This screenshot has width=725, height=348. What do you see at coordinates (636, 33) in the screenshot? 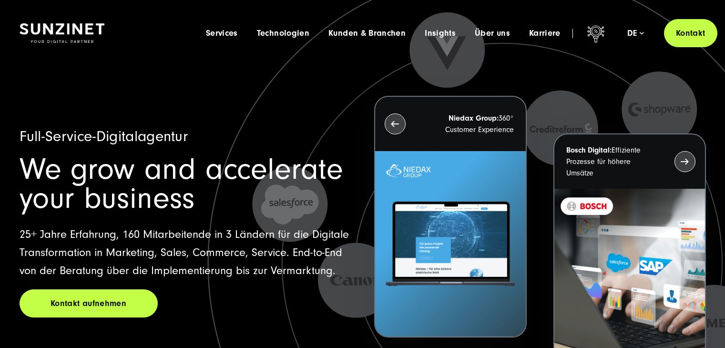
I see `div: de` at bounding box center [636, 33].